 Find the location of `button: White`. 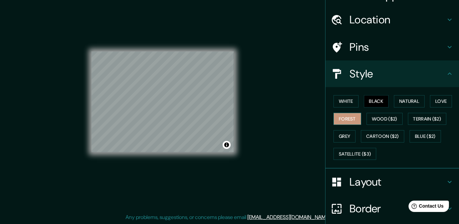

button: White is located at coordinates (345, 101).